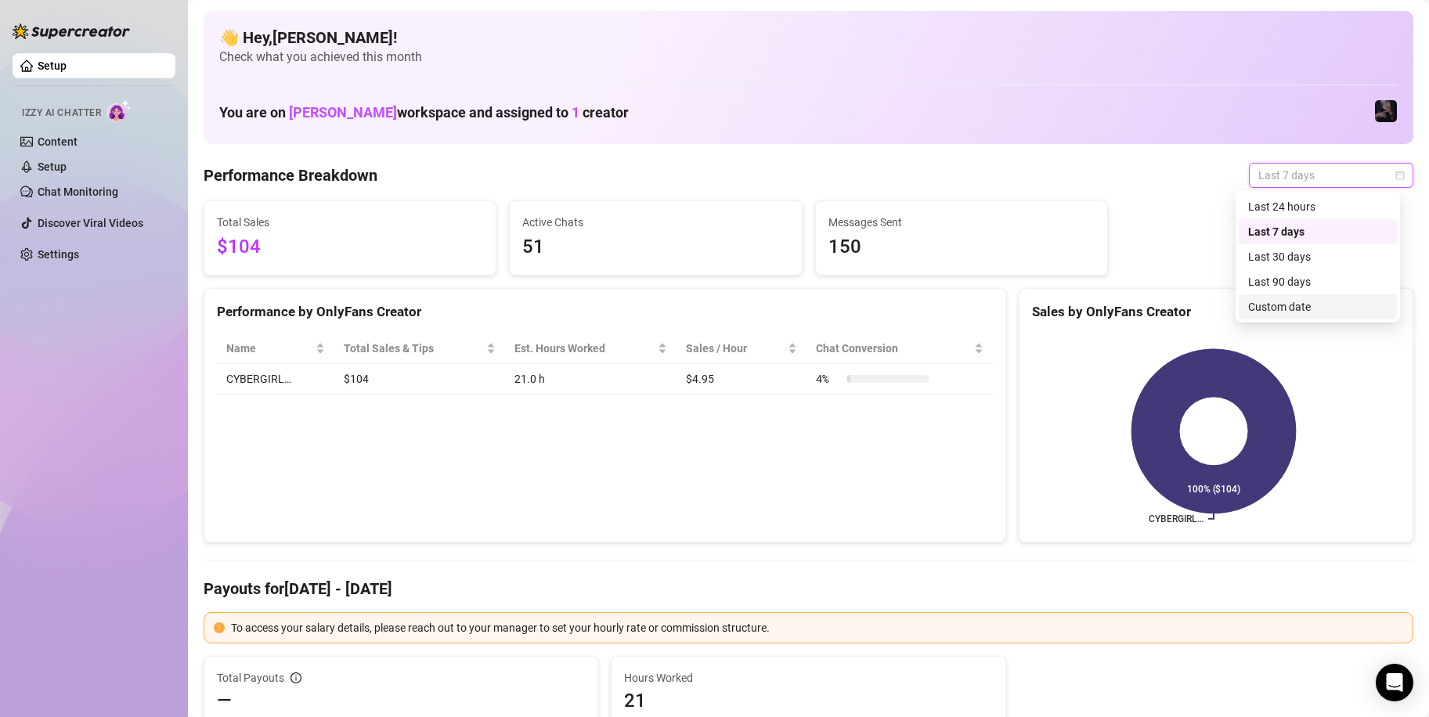 This screenshot has height=717, width=1429. I want to click on span: exclamation-circle, so click(219, 628).